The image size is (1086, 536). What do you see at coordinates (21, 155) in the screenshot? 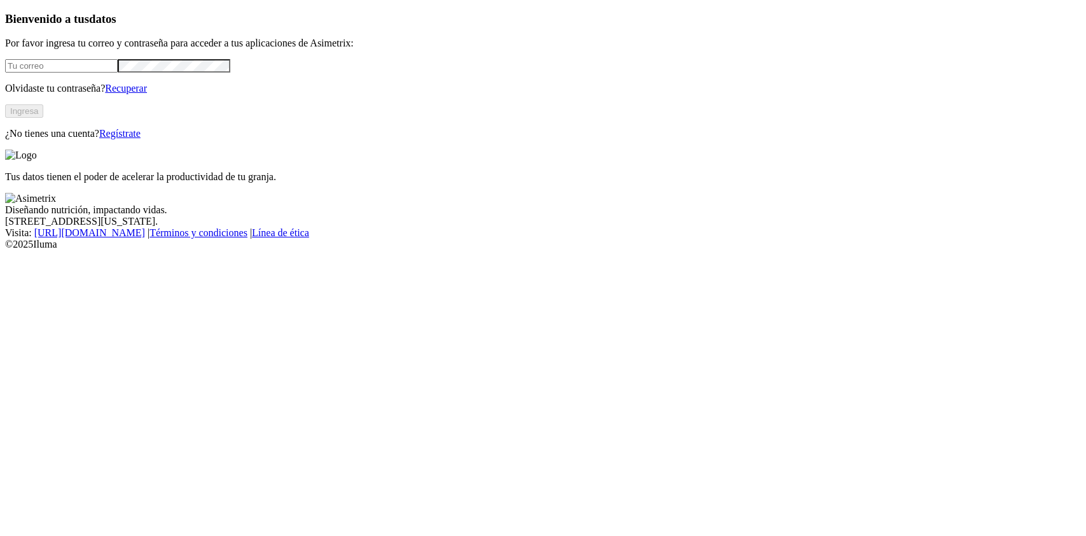
I see `img: Logo` at bounding box center [21, 155].